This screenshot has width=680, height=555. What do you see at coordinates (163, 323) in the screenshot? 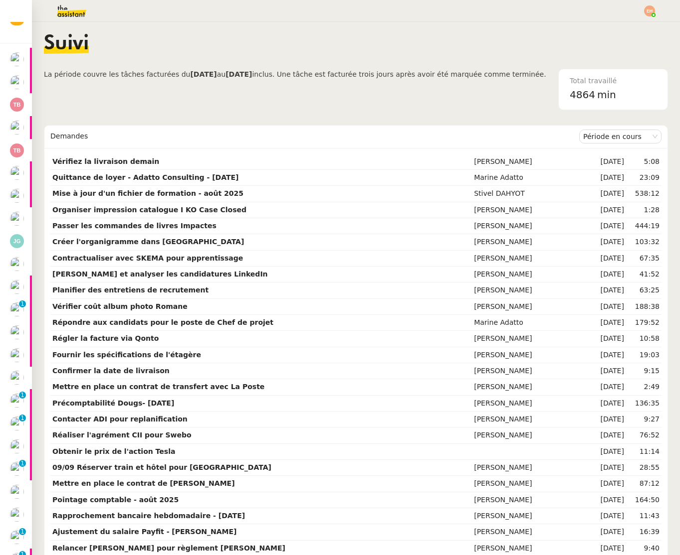
I see `strong: Répondre aux candidats pour le poste de Chef de projet` at bounding box center [163, 323].